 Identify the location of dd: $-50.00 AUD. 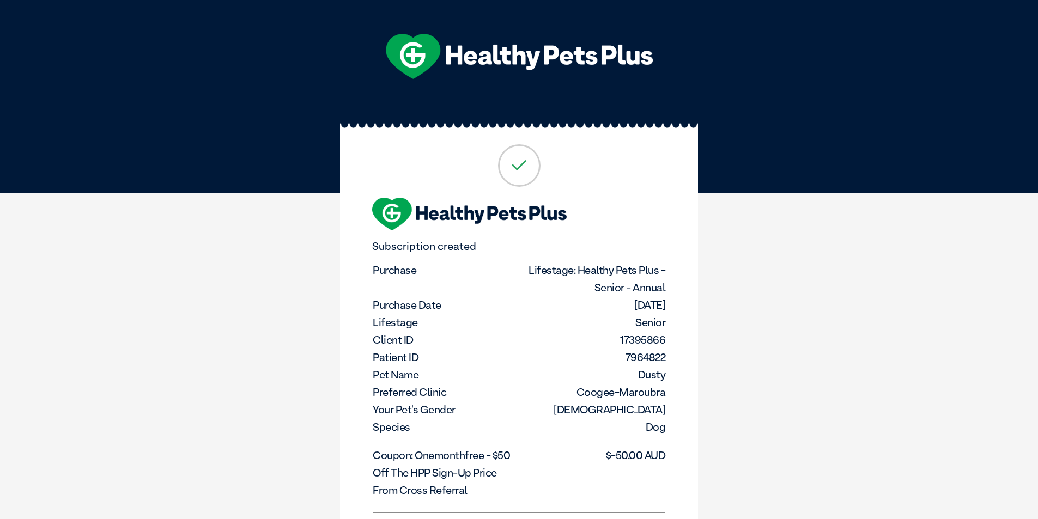
(593, 455).